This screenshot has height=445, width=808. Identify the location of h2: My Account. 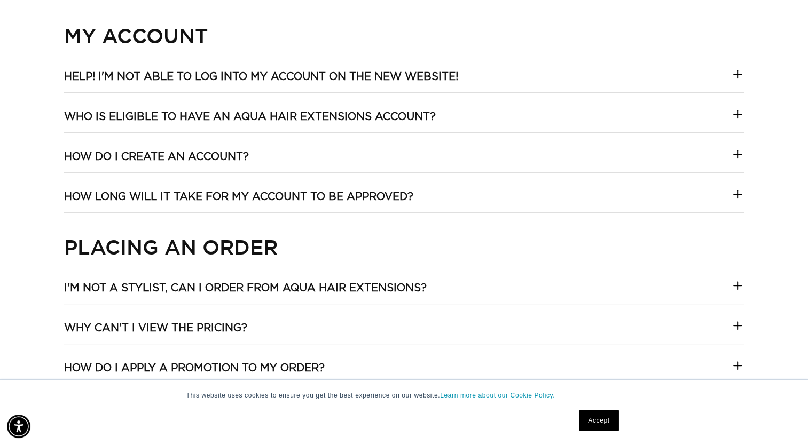
(404, 36).